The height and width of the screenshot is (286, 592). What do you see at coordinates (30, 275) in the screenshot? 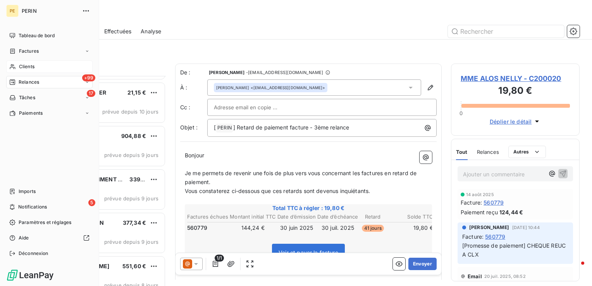
I see `img: Logo LeanPay` at bounding box center [30, 275].